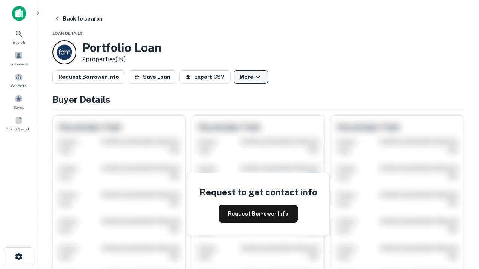 This screenshot has height=269, width=479. I want to click on span: SREO Search, so click(19, 129).